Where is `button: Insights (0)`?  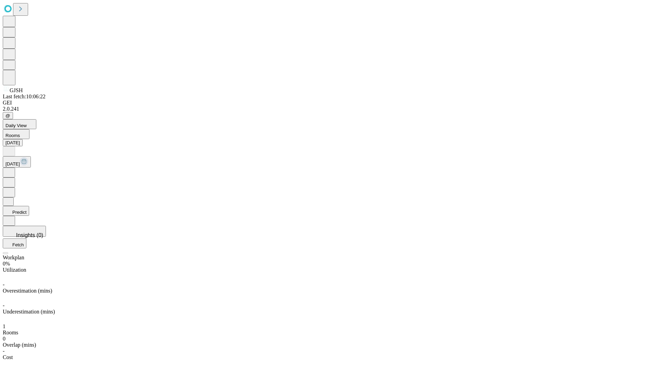
button: Insights (0) is located at coordinates (24, 231).